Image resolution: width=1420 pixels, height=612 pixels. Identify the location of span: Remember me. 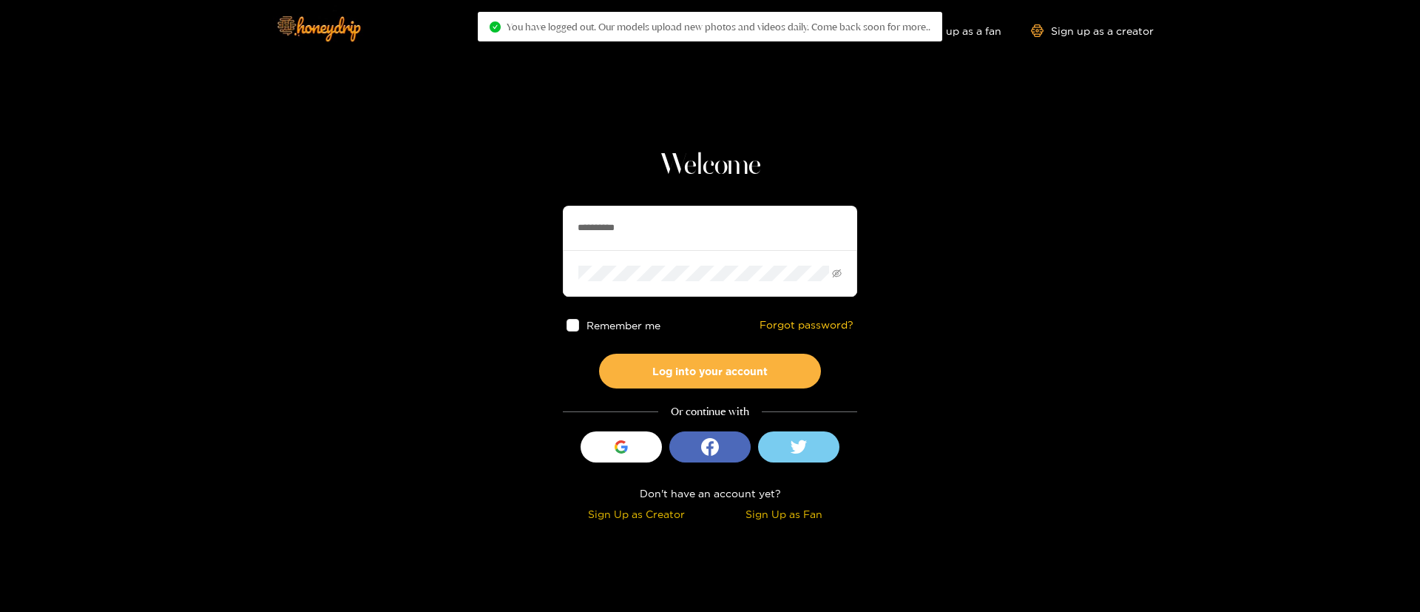
(623, 325).